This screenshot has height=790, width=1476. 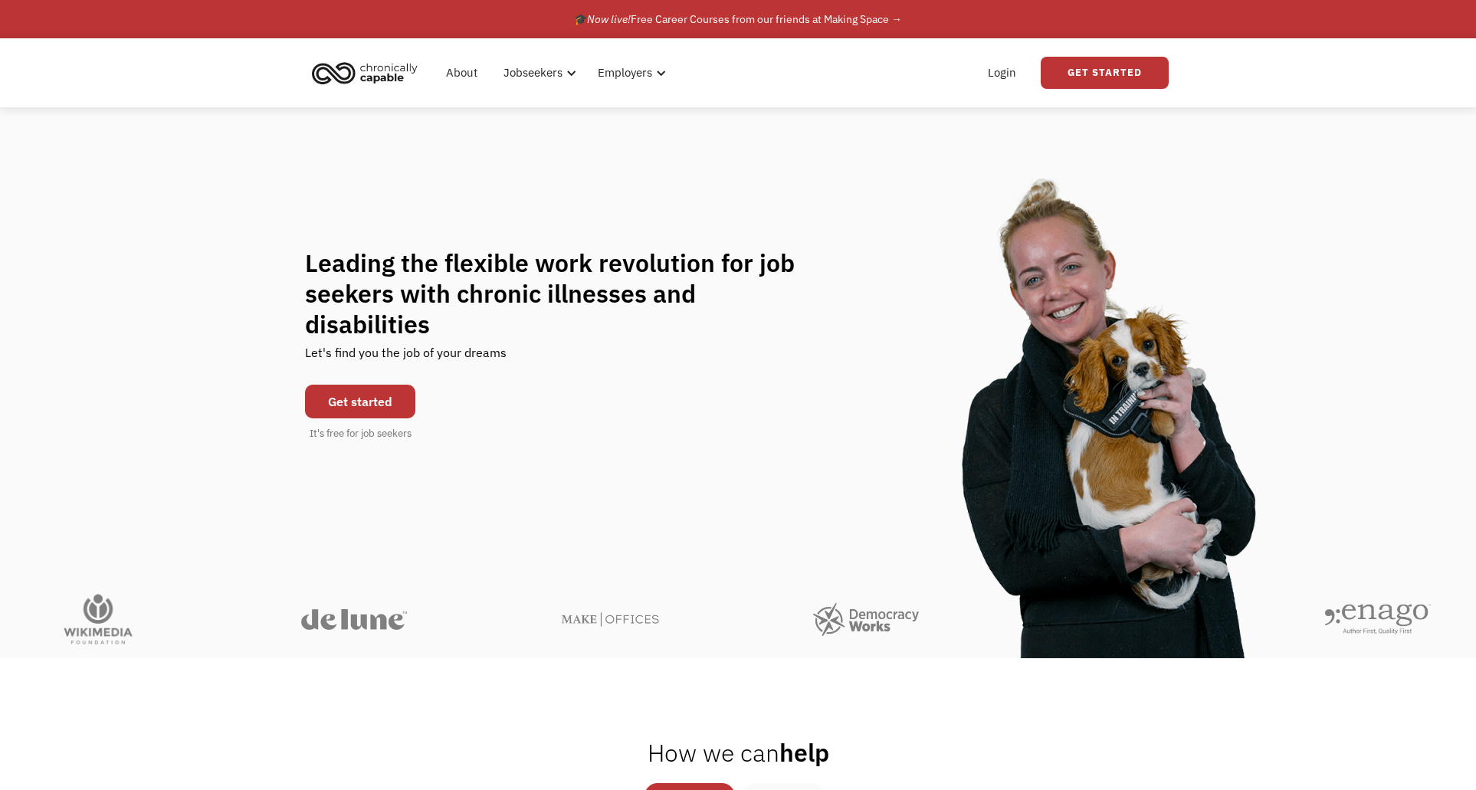 What do you see at coordinates (368, 73) in the screenshot?
I see `a: home` at bounding box center [368, 73].